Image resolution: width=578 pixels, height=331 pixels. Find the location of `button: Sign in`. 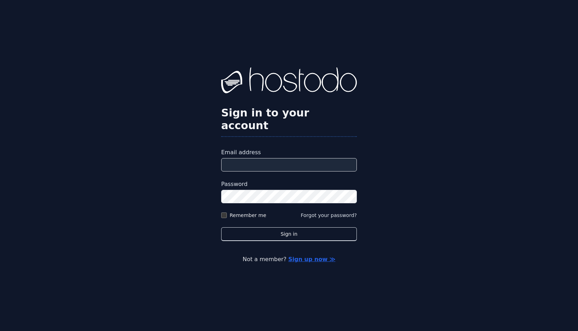

button: Sign in is located at coordinates (289, 234).